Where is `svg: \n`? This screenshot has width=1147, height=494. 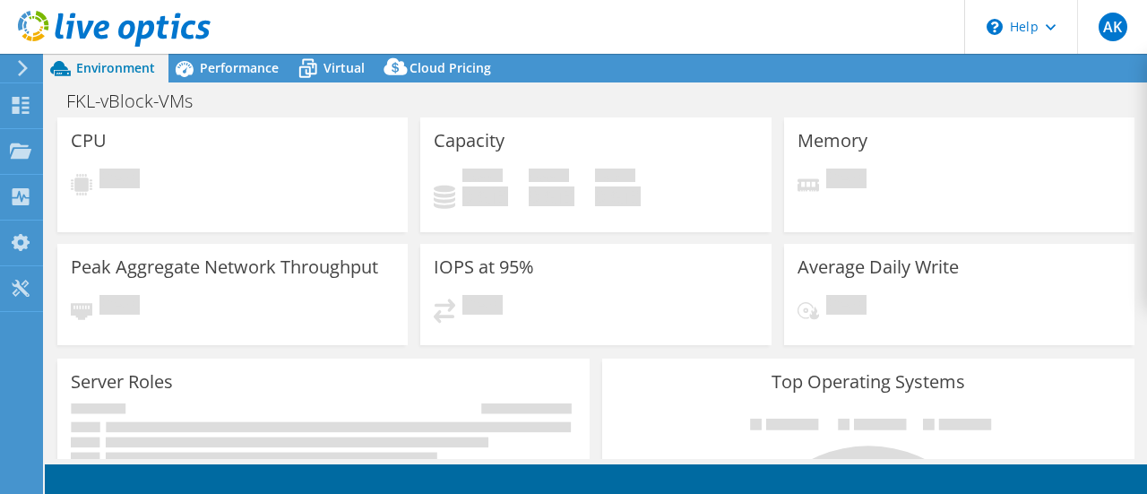 svg: \n is located at coordinates (995, 27).